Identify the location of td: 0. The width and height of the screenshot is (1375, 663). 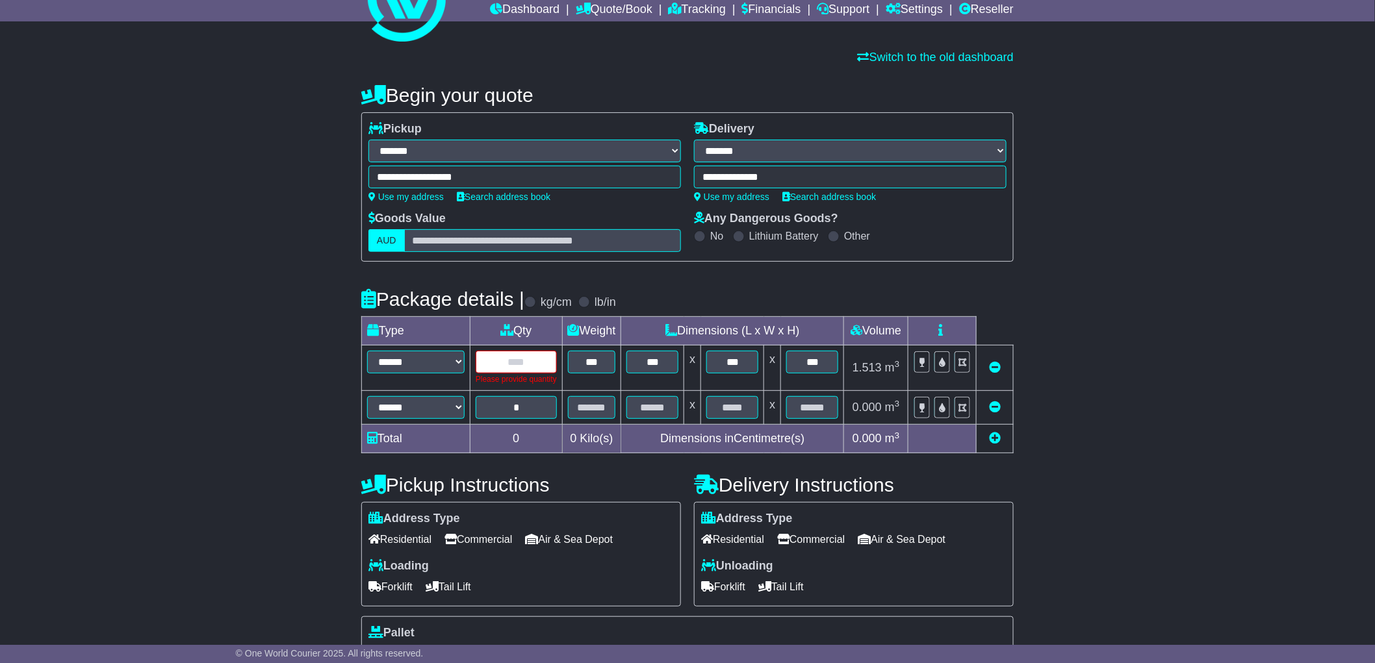
(517, 439).